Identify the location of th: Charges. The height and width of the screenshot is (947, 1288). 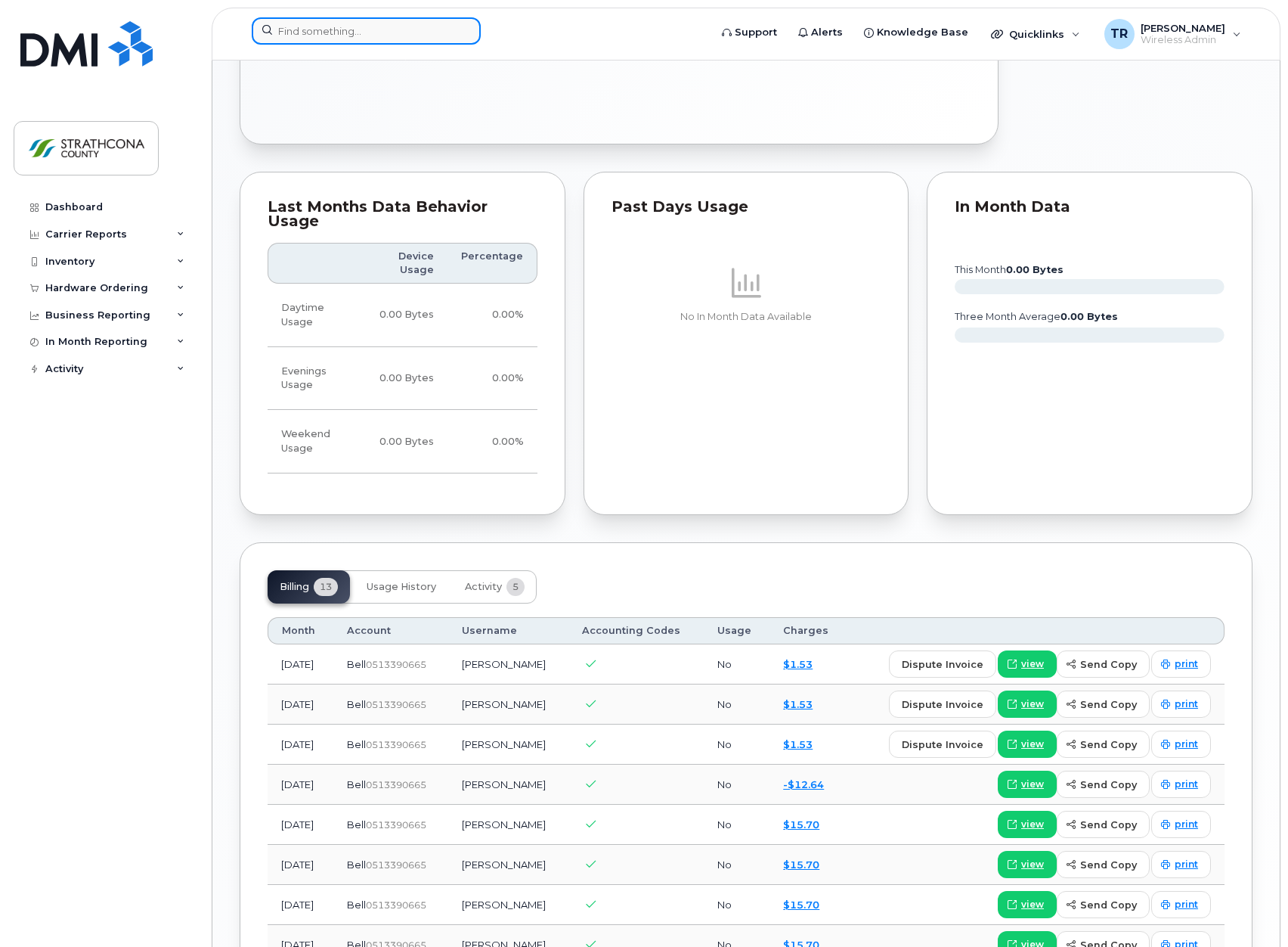
(809, 630).